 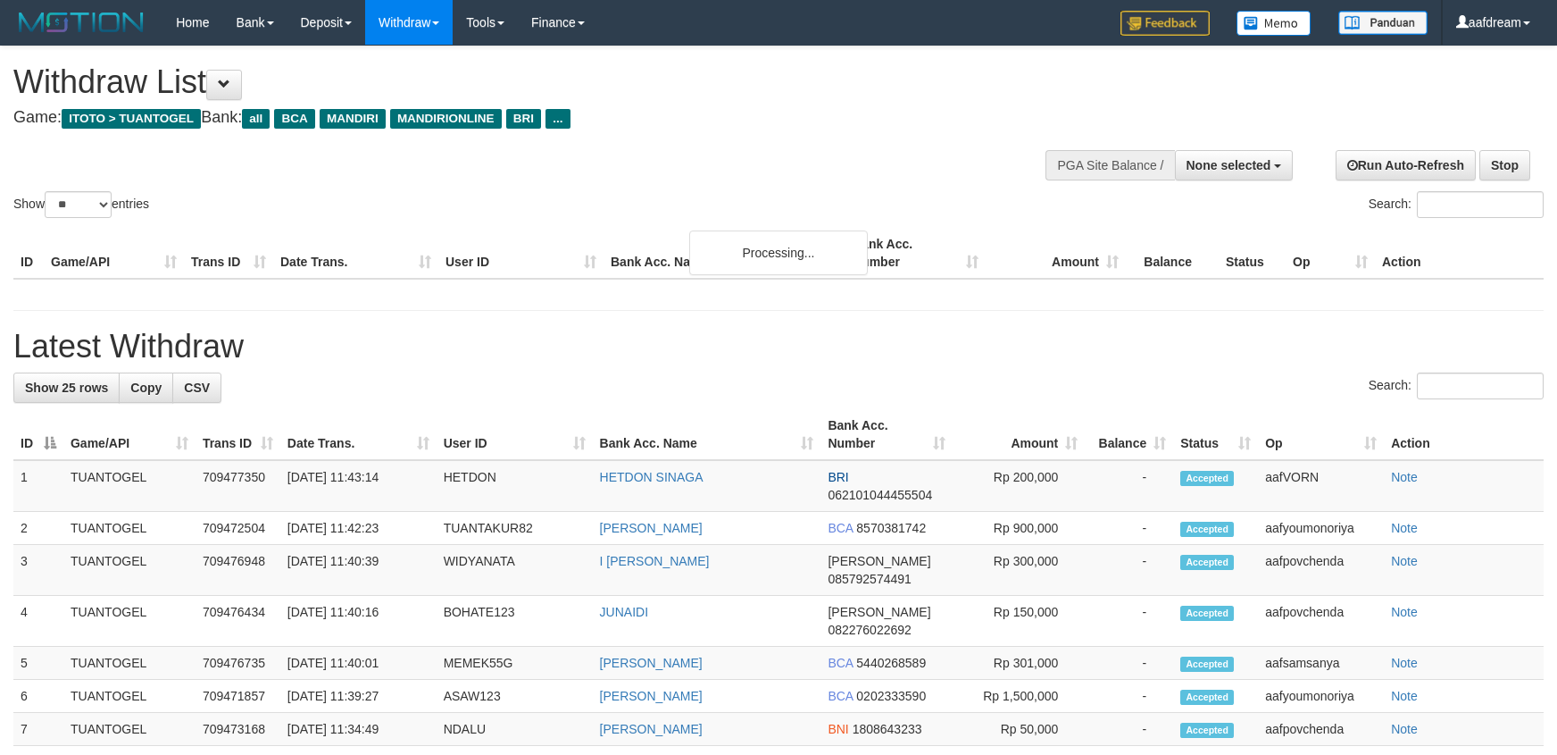 I want to click on td: 709477350, so click(x=238, y=486).